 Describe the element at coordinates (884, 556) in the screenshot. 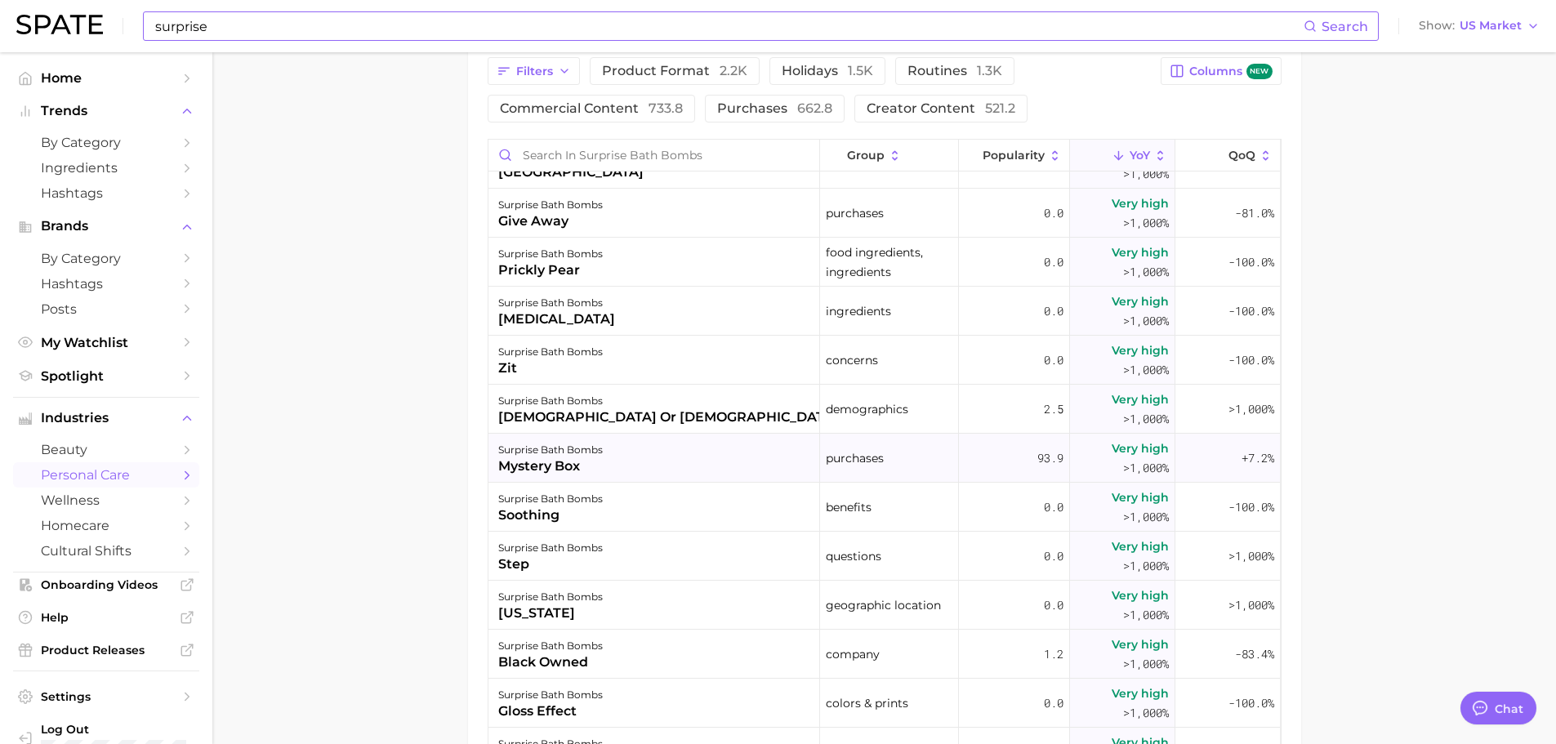

I see `button: surprise bath bombsstepquestions0.0Very high>1,000%>1,000%` at that location.